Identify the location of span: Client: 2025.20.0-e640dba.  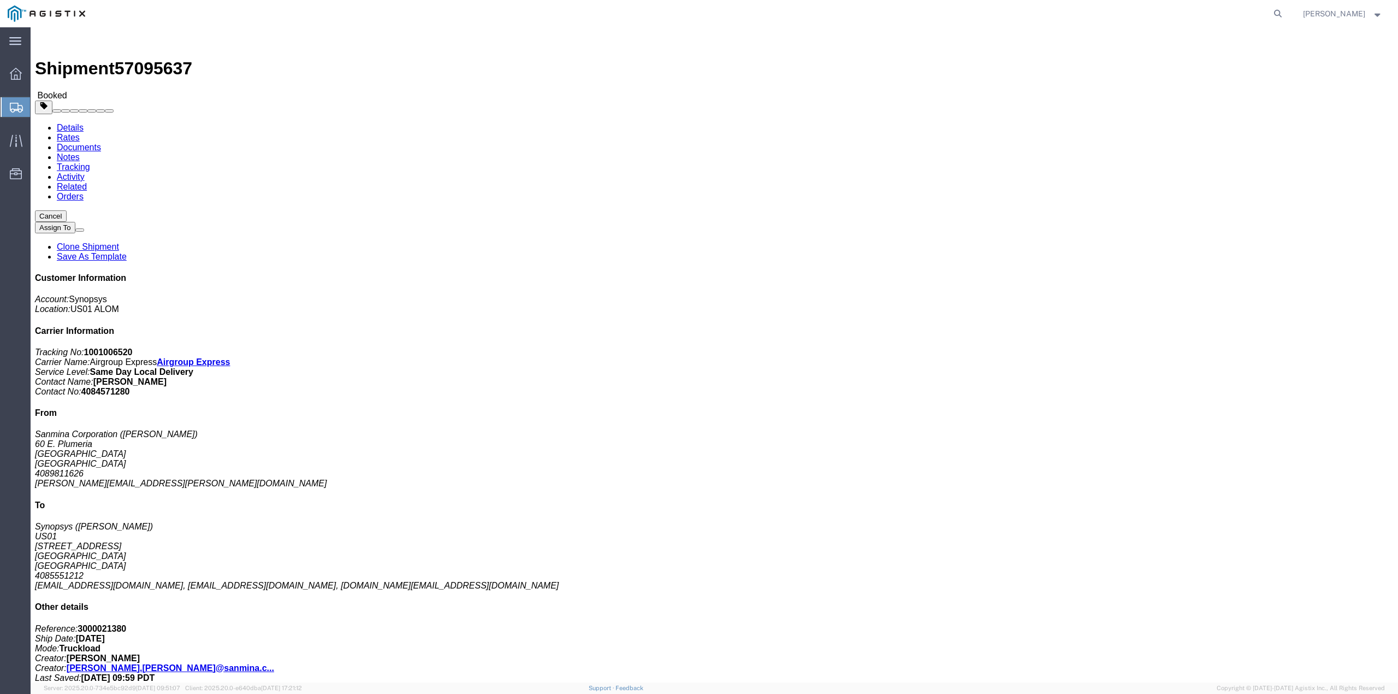
(244, 688).